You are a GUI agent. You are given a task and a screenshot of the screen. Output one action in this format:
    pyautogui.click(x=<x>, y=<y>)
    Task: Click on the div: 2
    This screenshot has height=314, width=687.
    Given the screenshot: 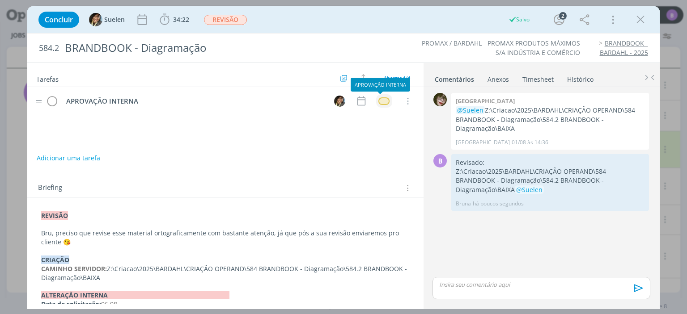 What is the action you would take?
    pyautogui.click(x=562, y=16)
    